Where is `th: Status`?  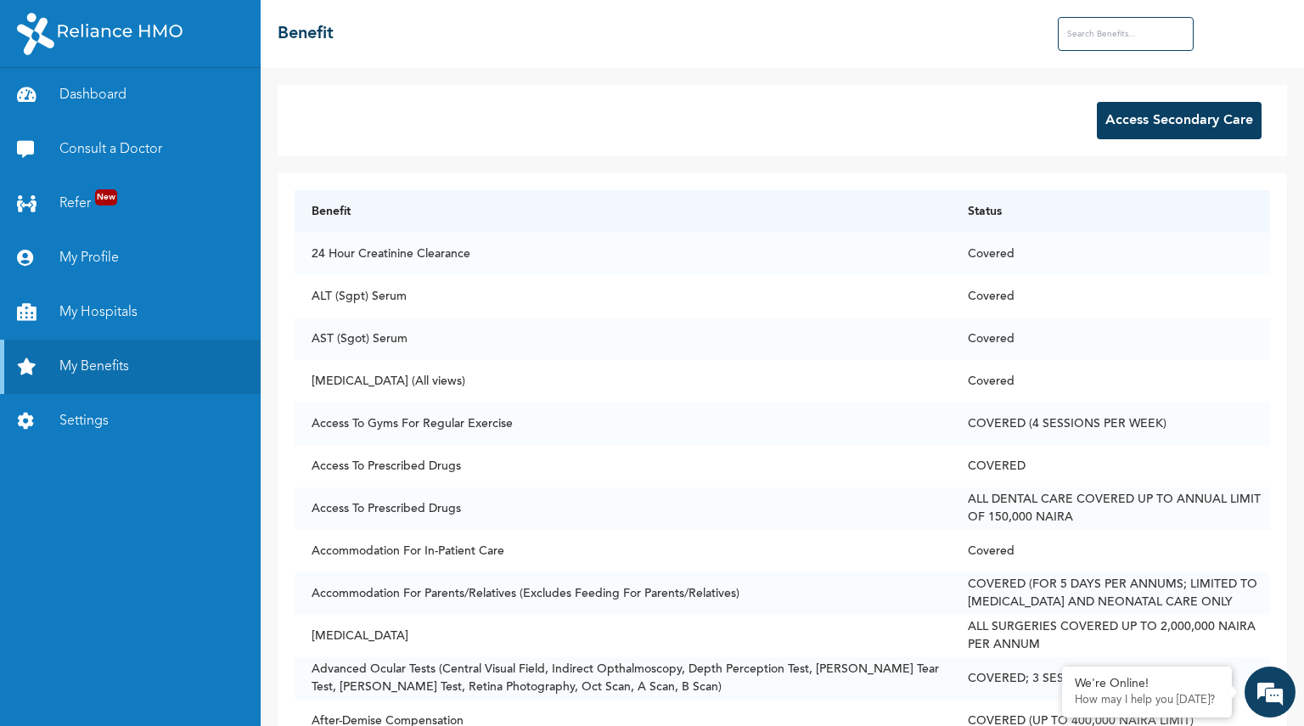 th: Status is located at coordinates (1110, 211).